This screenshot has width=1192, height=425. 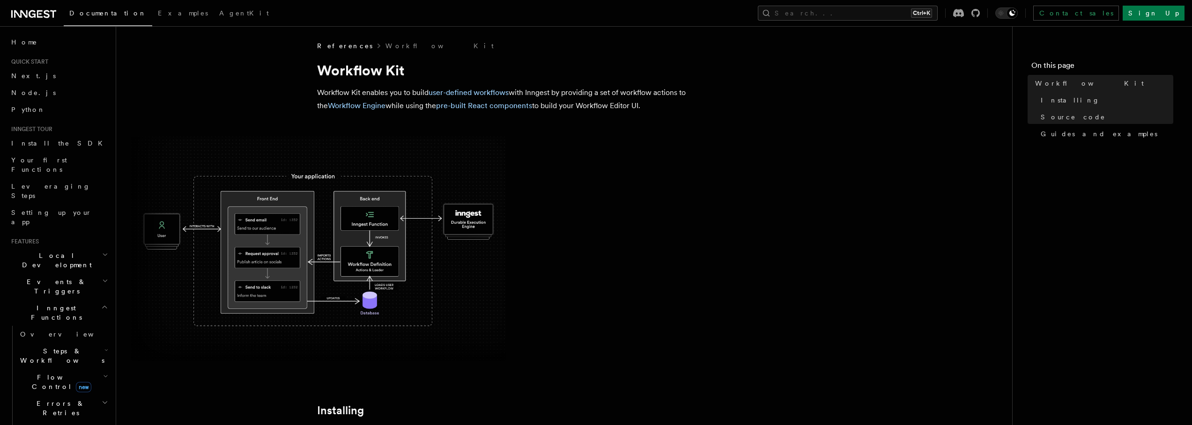 What do you see at coordinates (1102, 67) in the screenshot?
I see `h4: On this page` at bounding box center [1102, 67].